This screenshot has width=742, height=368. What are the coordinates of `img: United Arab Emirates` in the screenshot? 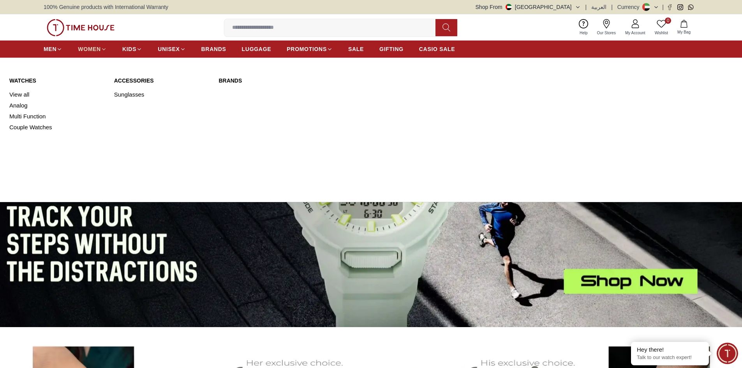 It's located at (509, 7).